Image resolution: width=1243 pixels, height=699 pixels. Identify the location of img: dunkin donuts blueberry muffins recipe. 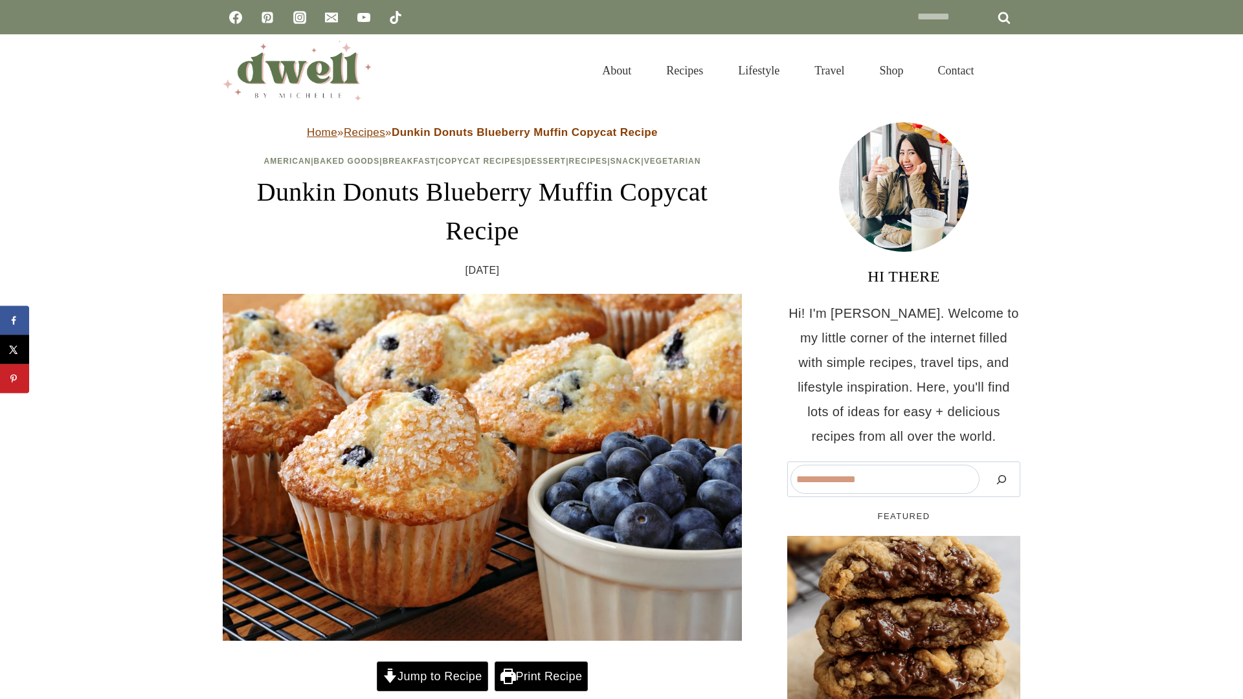
(482, 467).